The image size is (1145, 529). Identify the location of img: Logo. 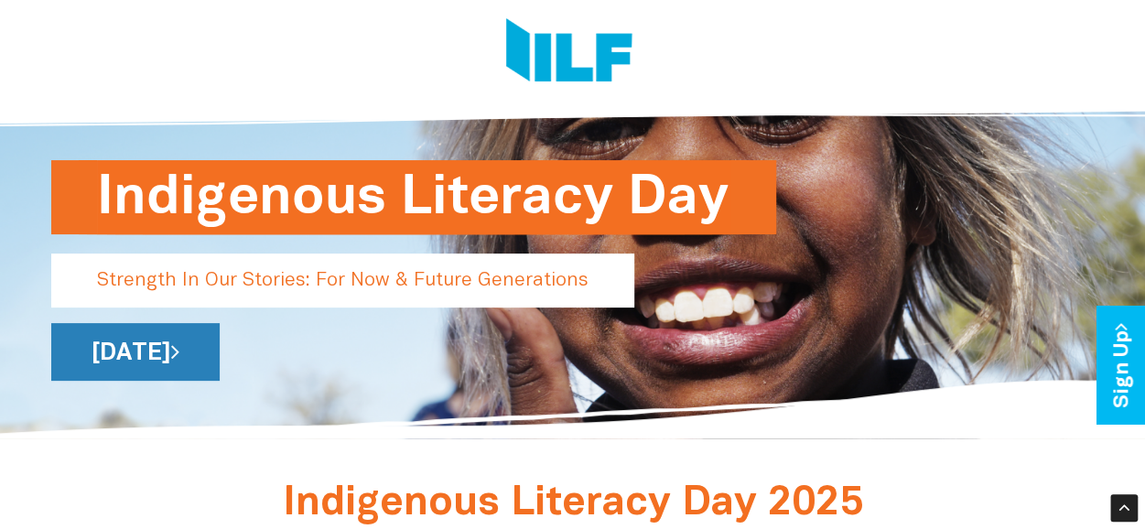
(569, 52).